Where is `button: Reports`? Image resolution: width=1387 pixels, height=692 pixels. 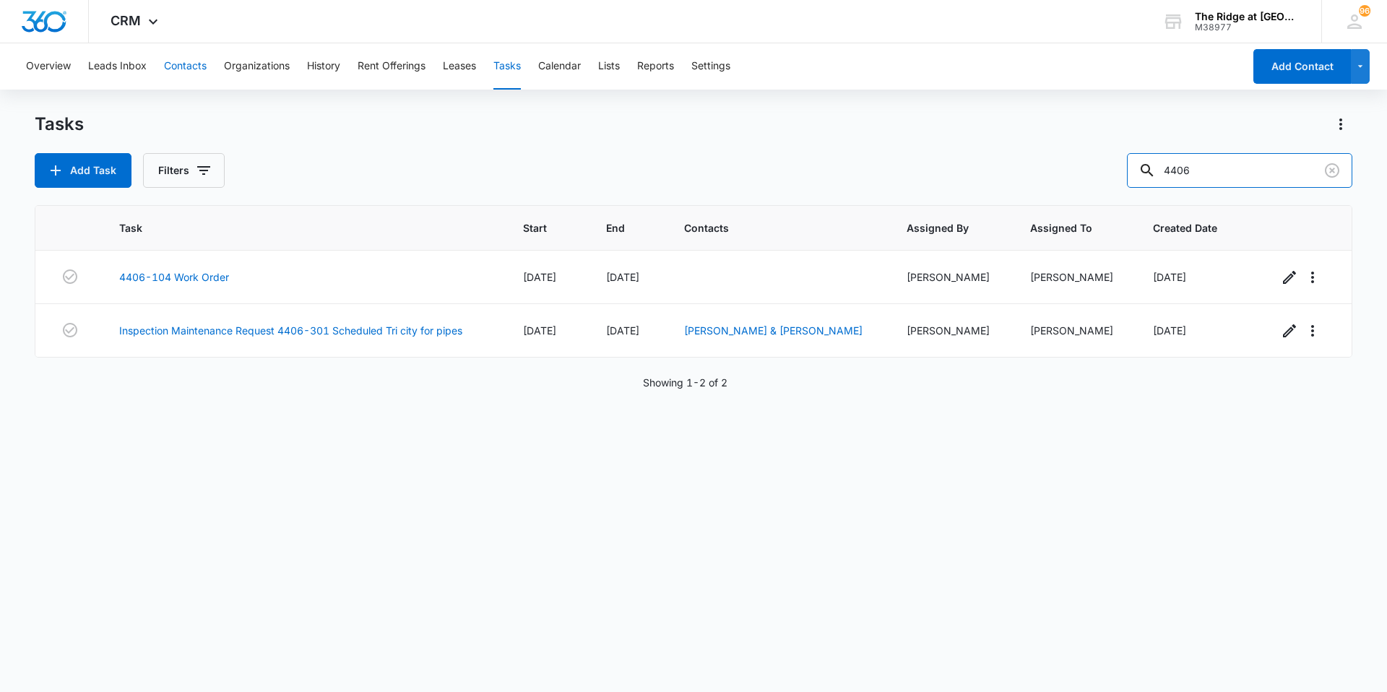 button: Reports is located at coordinates (655, 66).